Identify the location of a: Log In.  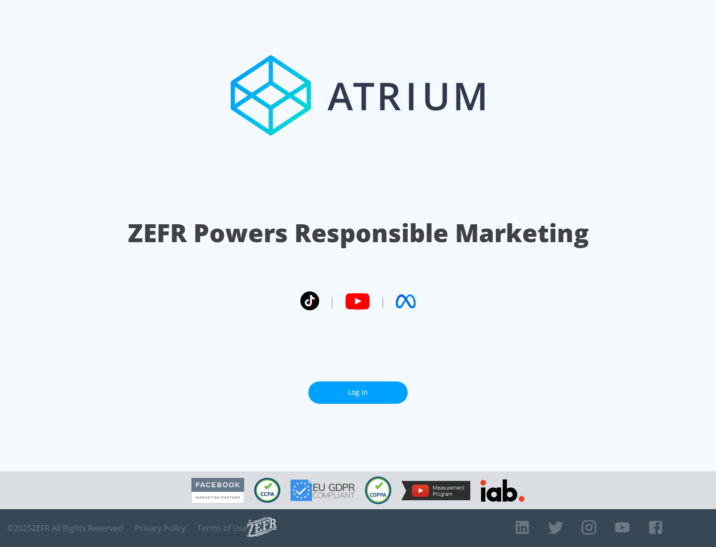
(358, 392).